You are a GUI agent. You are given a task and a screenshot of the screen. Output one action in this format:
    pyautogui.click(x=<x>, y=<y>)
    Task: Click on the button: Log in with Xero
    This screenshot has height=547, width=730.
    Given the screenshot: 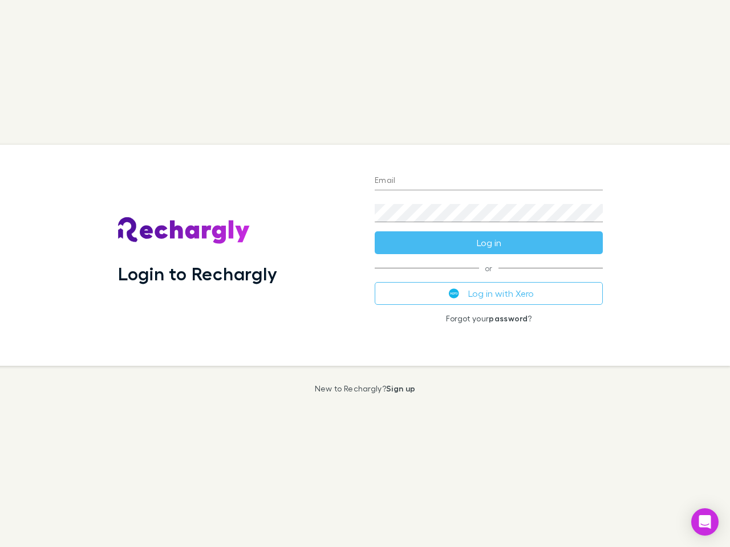 What is the action you would take?
    pyautogui.click(x=489, y=294)
    